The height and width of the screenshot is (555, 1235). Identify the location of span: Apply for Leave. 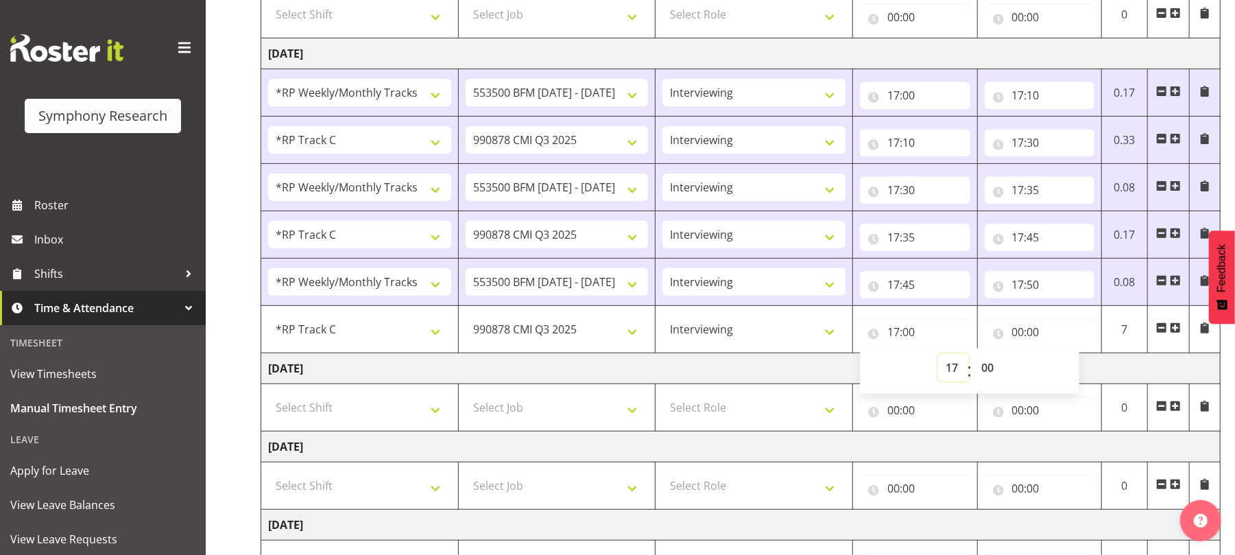
(103, 471).